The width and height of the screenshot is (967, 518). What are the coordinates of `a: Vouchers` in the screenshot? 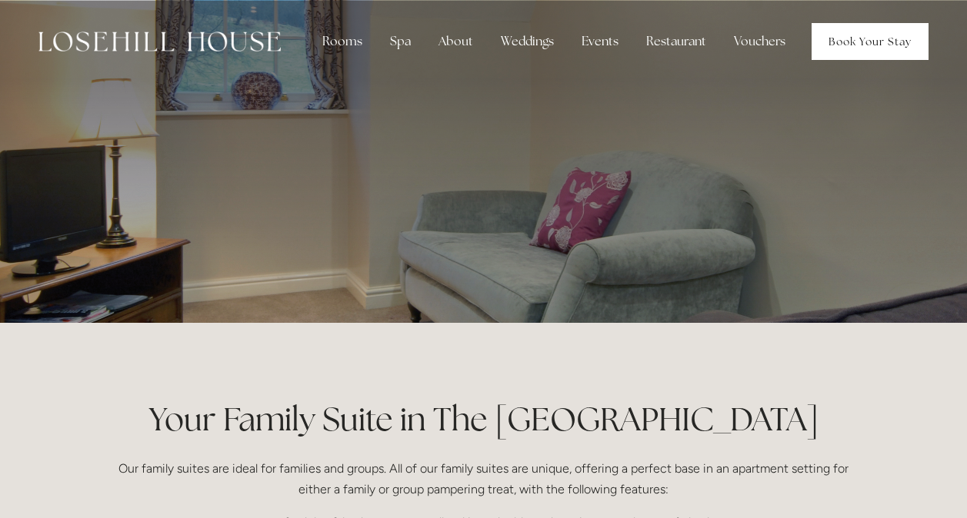 It's located at (759, 42).